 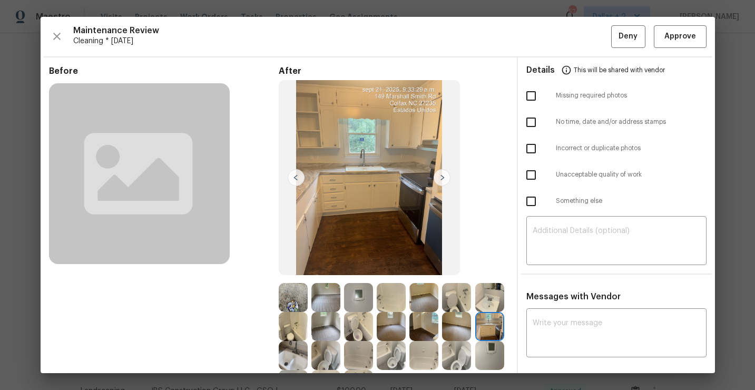 What do you see at coordinates (342, 31) in the screenshot?
I see `span: Maintenance Review` at bounding box center [342, 31].